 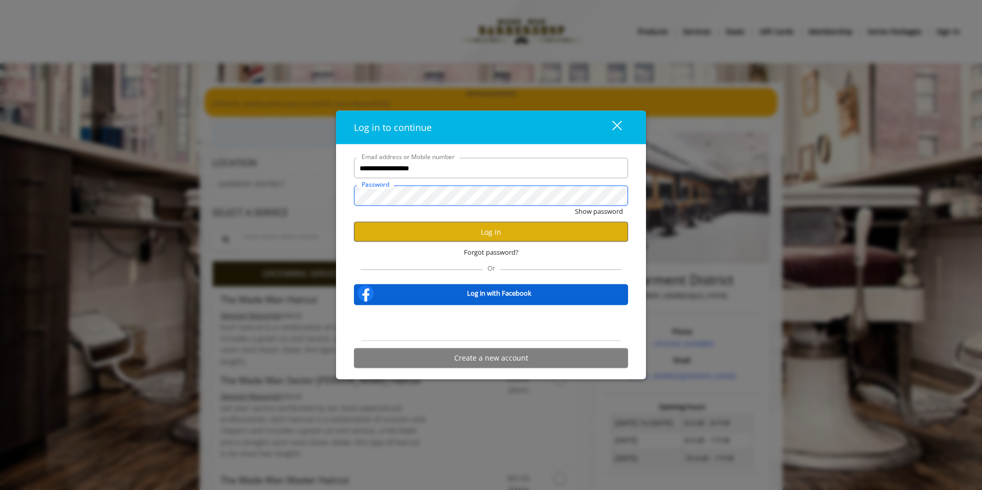 What do you see at coordinates (408, 156) in the screenshot?
I see `label: Email address or Mobile number` at bounding box center [408, 156].